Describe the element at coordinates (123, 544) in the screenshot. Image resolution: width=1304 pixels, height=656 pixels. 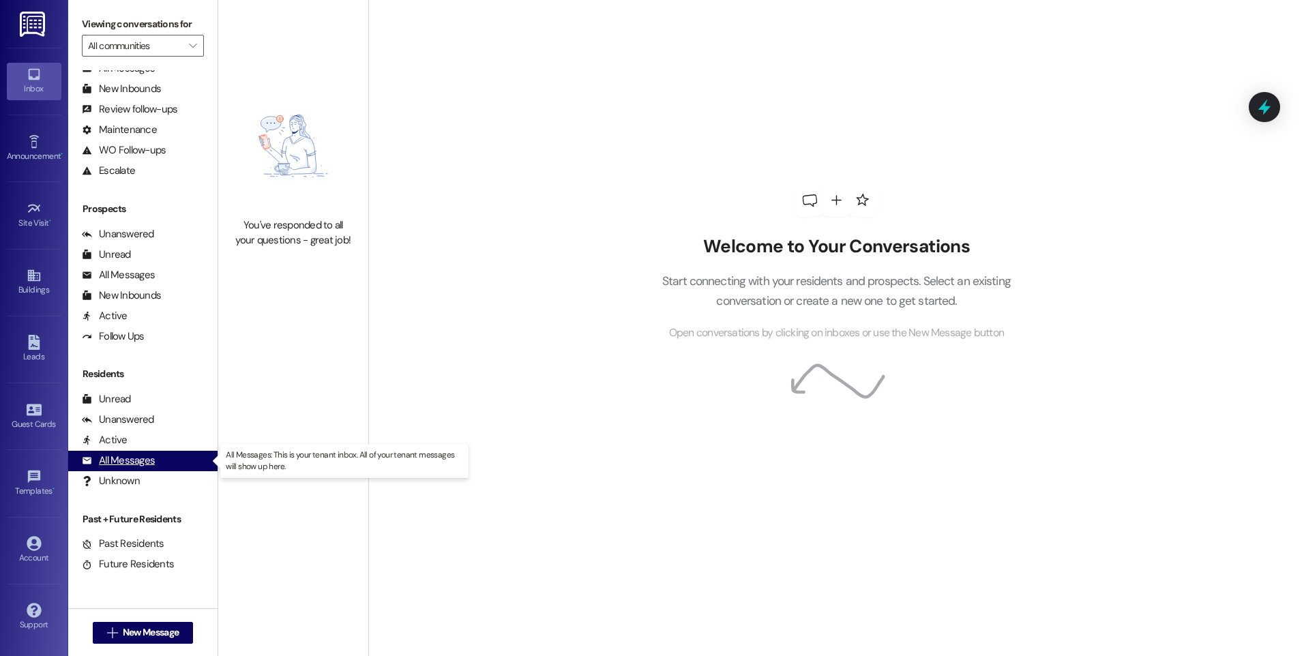
I see `div: Past Residents` at that location.